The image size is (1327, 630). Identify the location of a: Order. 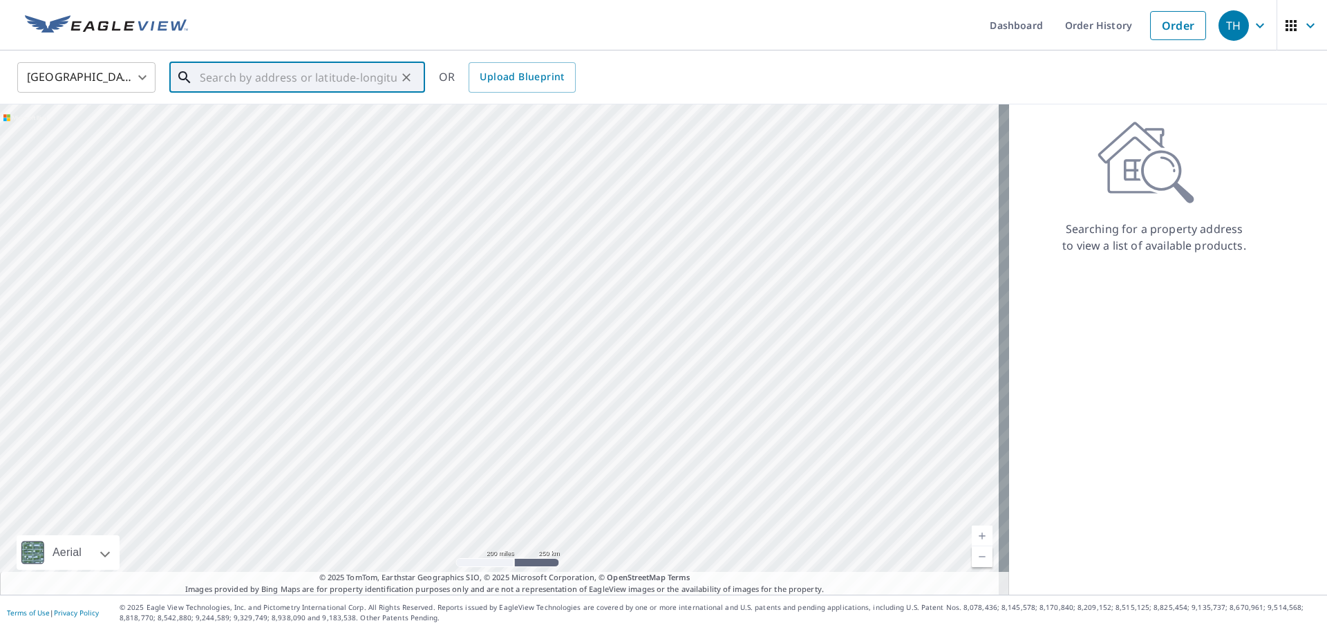
(1178, 26).